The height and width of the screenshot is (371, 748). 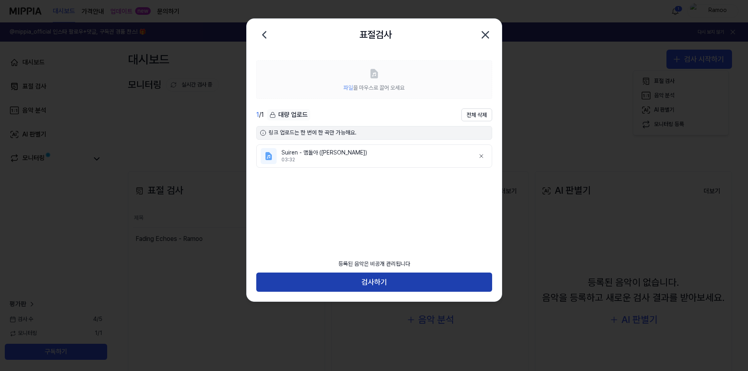 What do you see at coordinates (257, 114) in the screenshot?
I see `span: 1` at bounding box center [257, 114].